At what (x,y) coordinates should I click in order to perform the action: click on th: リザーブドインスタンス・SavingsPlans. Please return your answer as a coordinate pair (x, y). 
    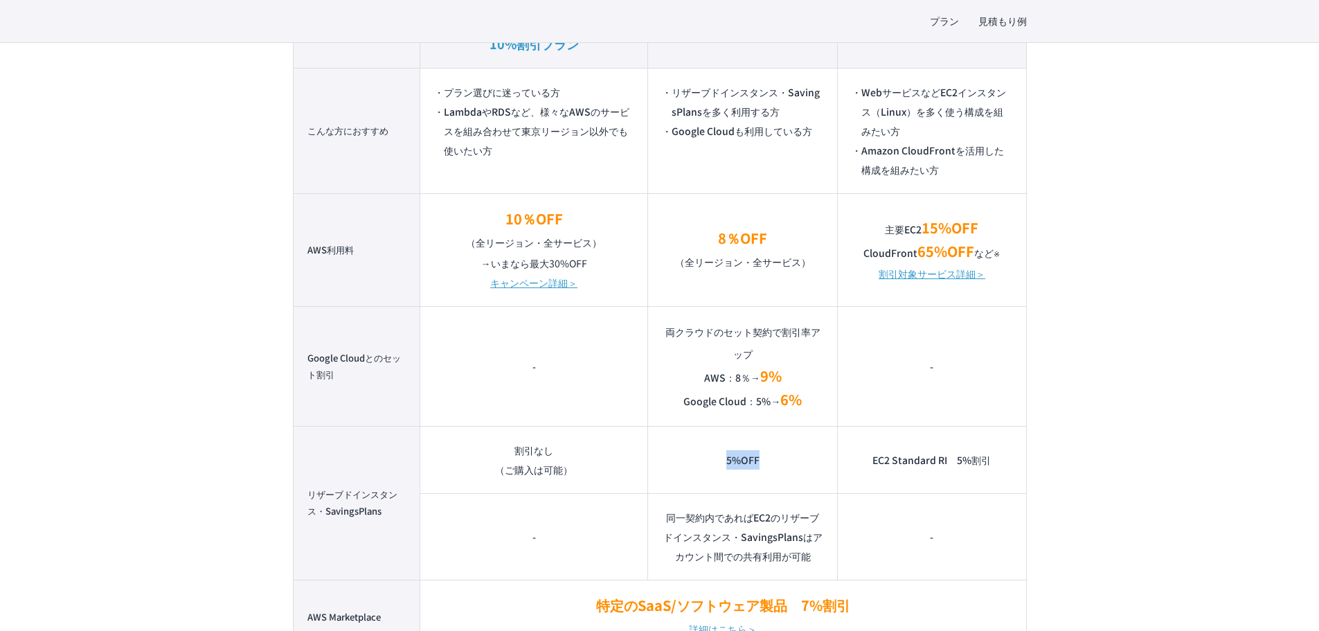
    Looking at the image, I should click on (357, 503).